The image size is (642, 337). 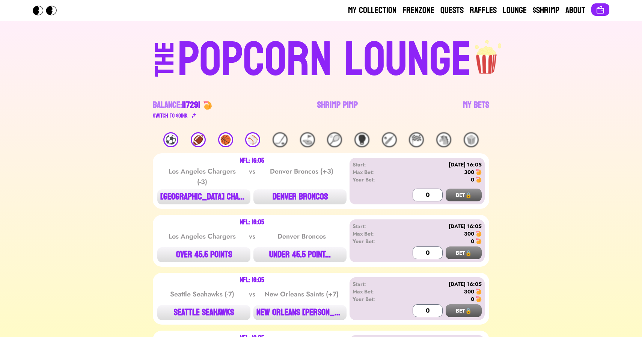 I want to click on a: My Collection, so click(x=372, y=11).